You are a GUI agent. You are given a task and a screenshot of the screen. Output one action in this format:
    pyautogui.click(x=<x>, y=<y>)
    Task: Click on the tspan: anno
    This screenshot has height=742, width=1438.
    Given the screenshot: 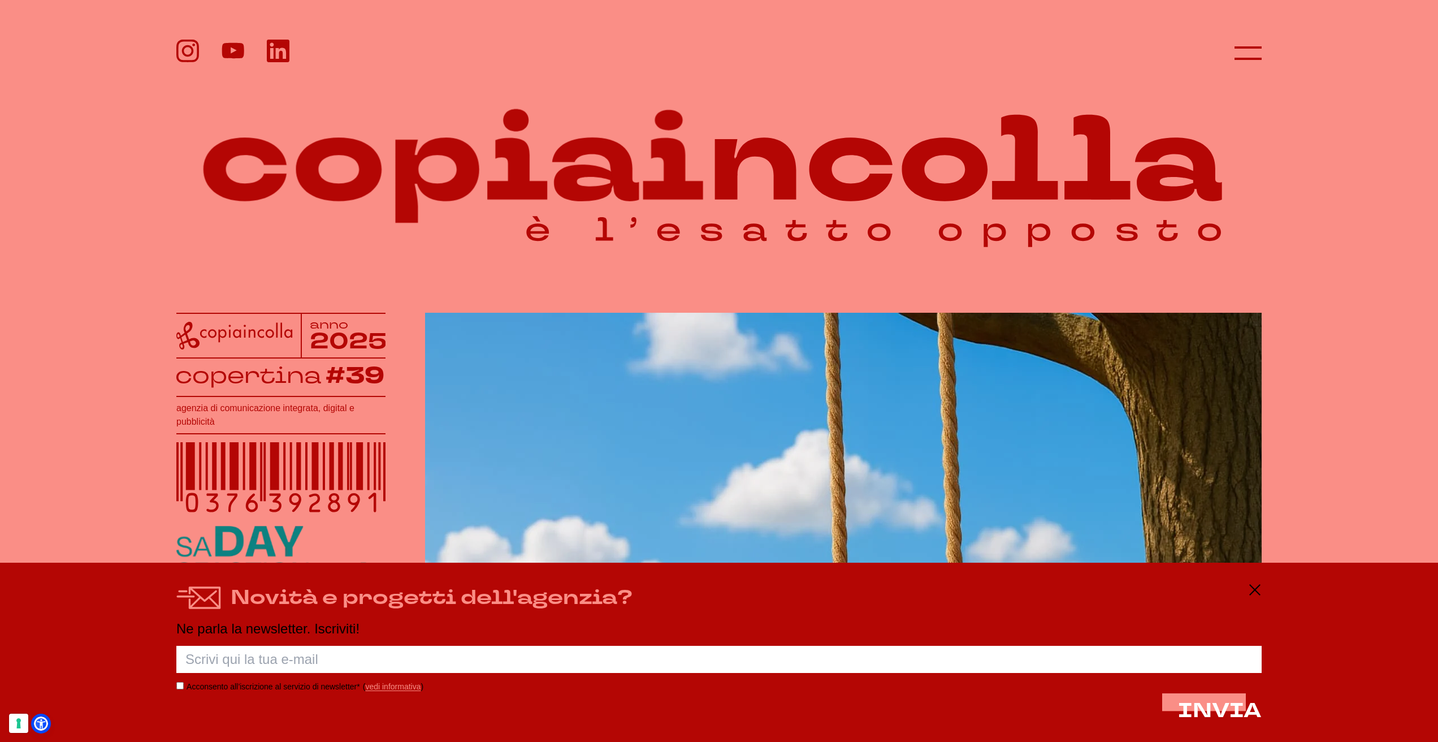 What is the action you would take?
    pyautogui.click(x=329, y=324)
    